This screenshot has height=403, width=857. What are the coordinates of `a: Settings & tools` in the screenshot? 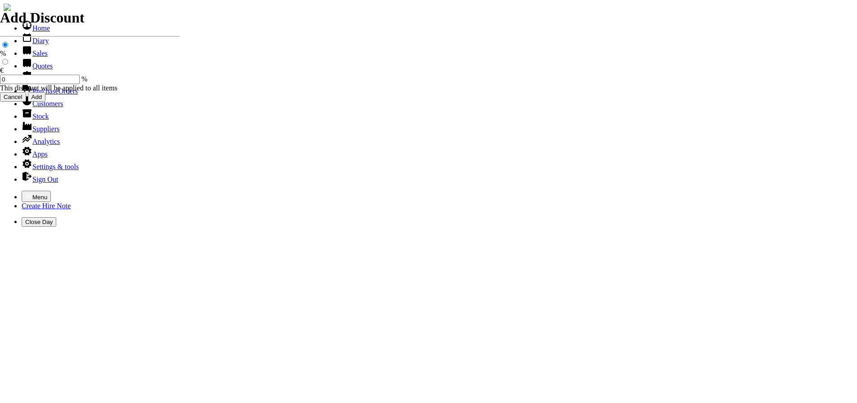 It's located at (50, 166).